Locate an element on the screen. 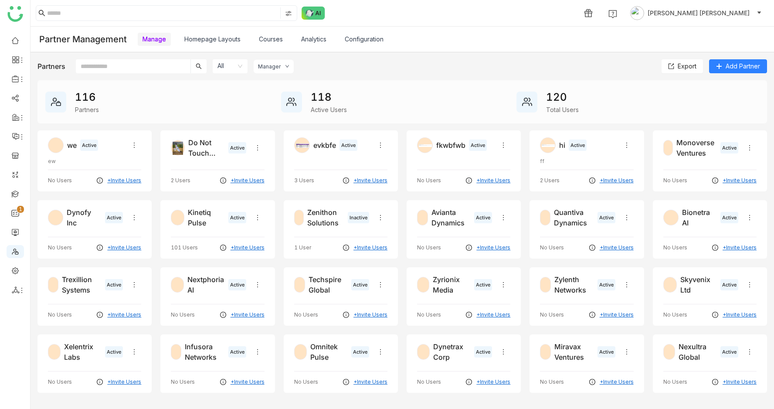  div: Avianta Dynamics is located at coordinates (451, 217).